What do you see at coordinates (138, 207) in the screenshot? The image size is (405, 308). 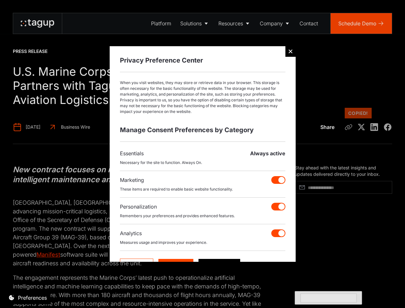 I see `div: Personalization` at bounding box center [138, 207].